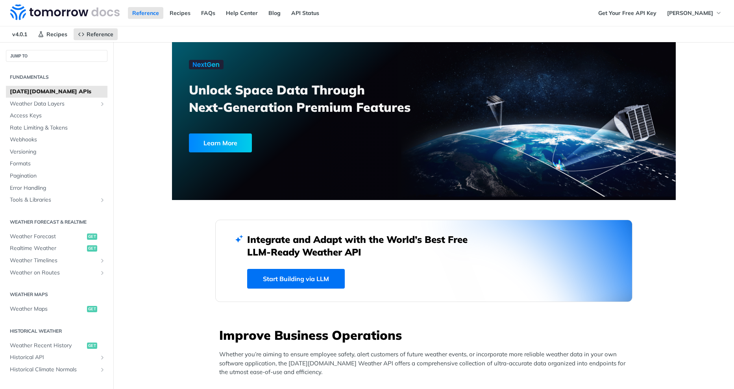 The width and height of the screenshot is (734, 389). I want to click on span: Versioning, so click(57, 152).